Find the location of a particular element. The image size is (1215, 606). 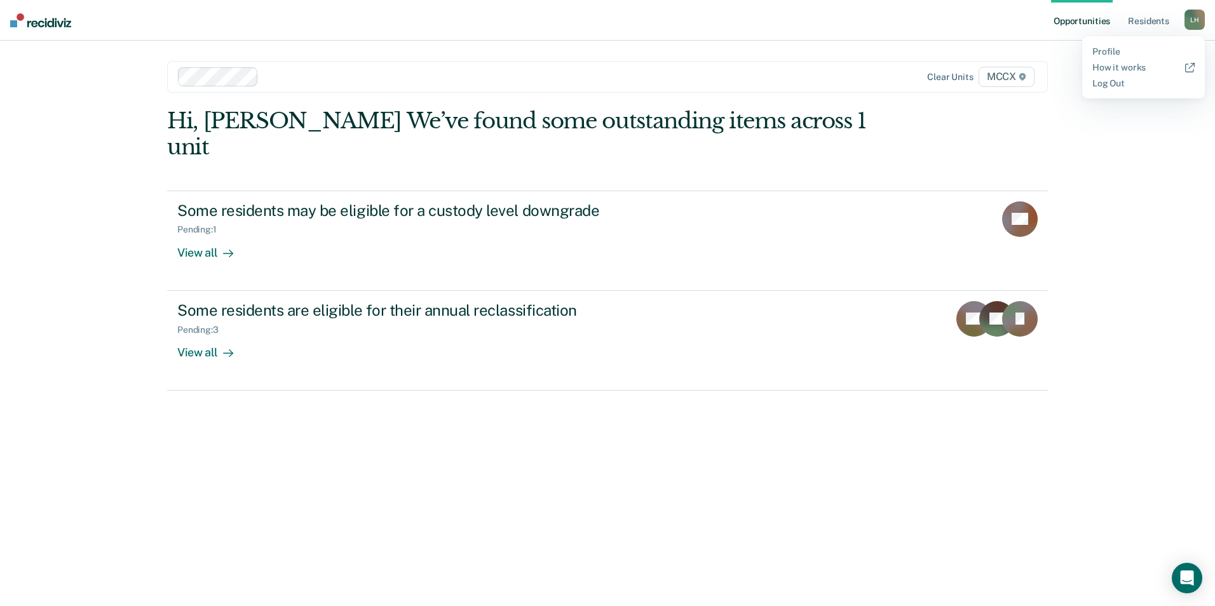

a: How it works is located at coordinates (1143, 67).